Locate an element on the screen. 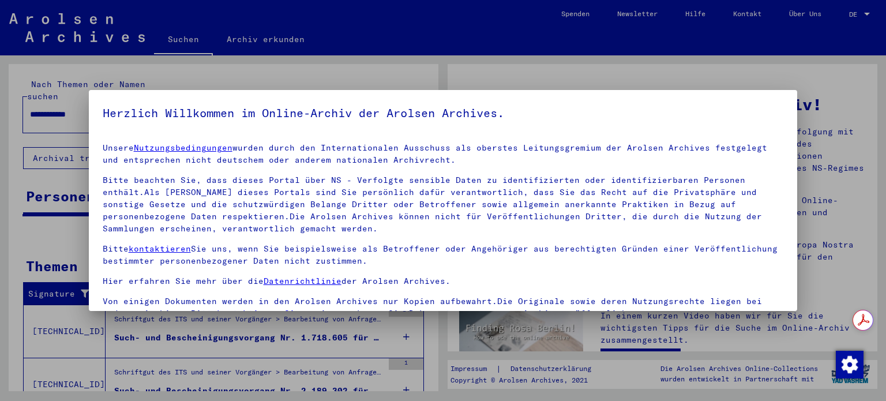  p: Bitte beachten Sie, dass dieses Portal über NS - Verfolgte sensible Daten zu identifizierten oder... is located at coordinates (443, 204).